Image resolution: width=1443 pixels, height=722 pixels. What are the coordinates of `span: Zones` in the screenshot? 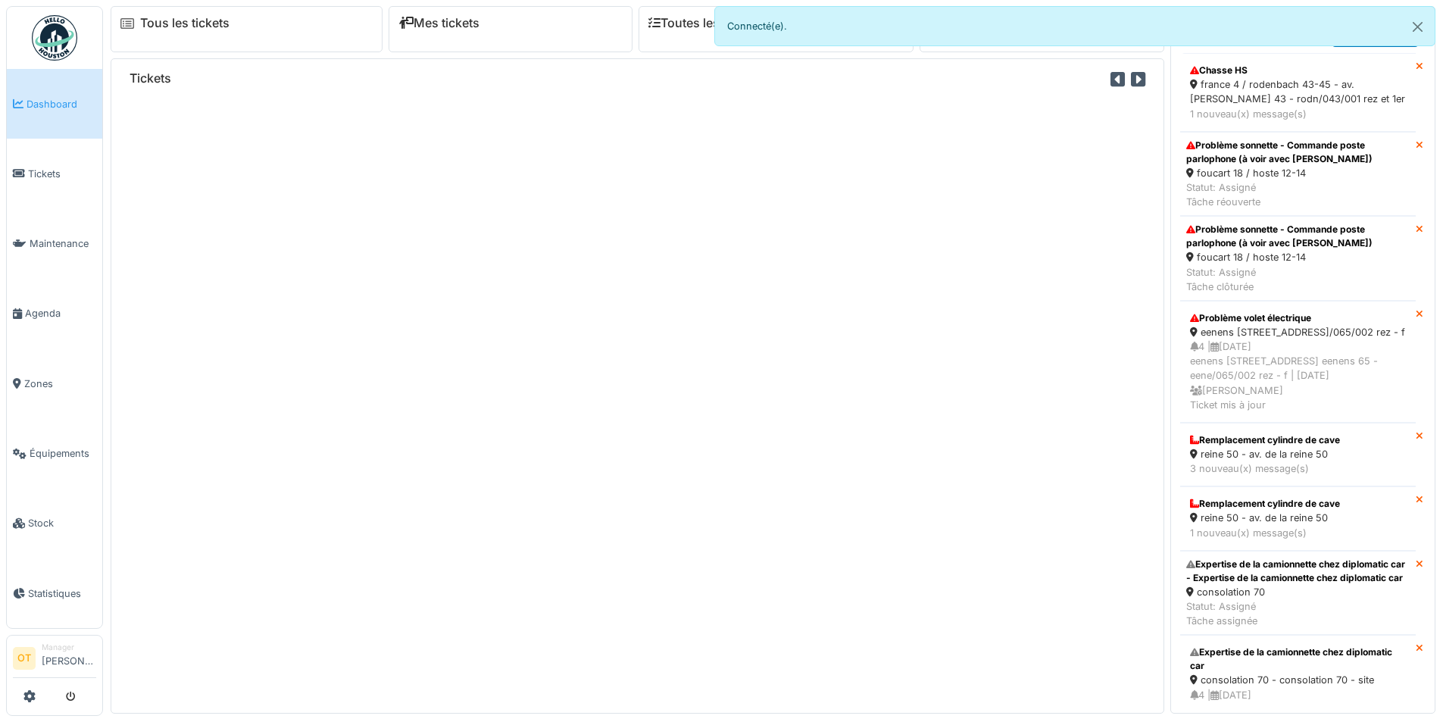 It's located at (60, 383).